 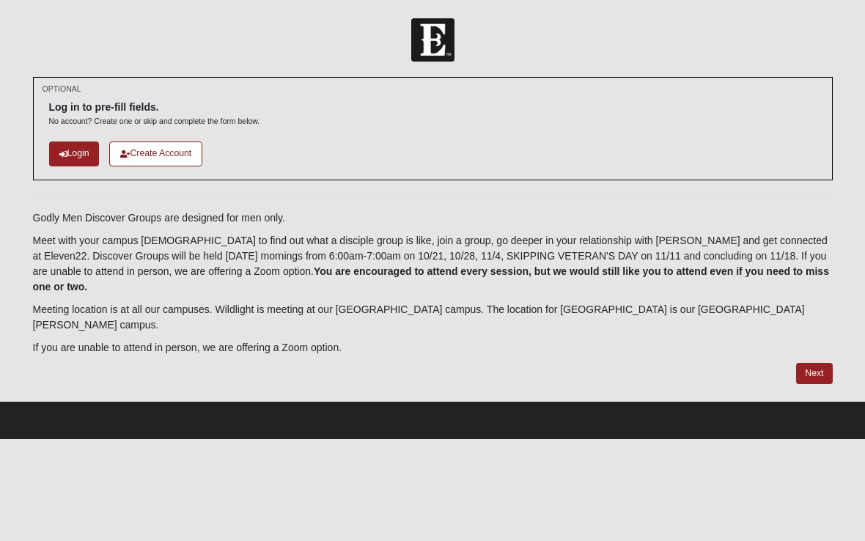 What do you see at coordinates (432, 218) in the screenshot?
I see `p: Godly Men Discover Groups are designed for men only.` at bounding box center [432, 218].